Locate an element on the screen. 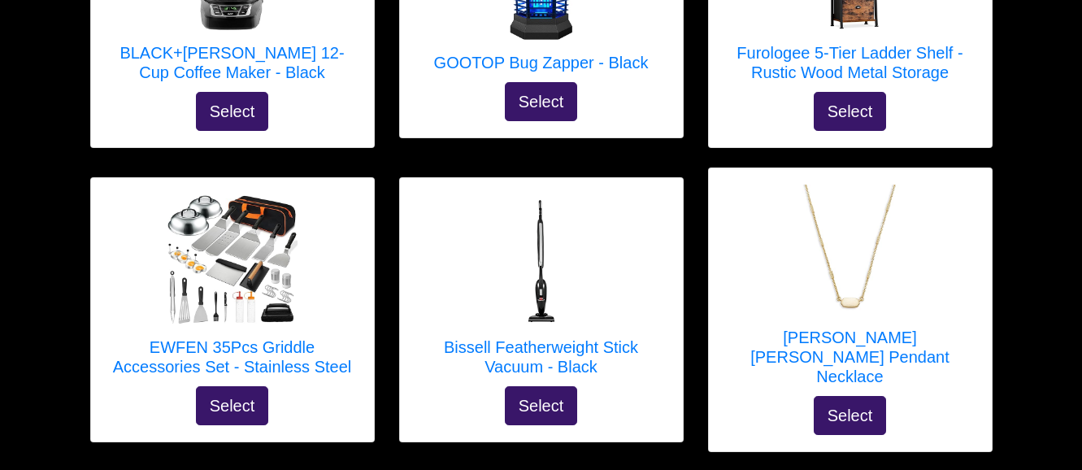  a: Bissell Featherweight Stick Vacuum - Black Bissell Featherweight Stick Vacuum - Black is located at coordinates (542, 290).